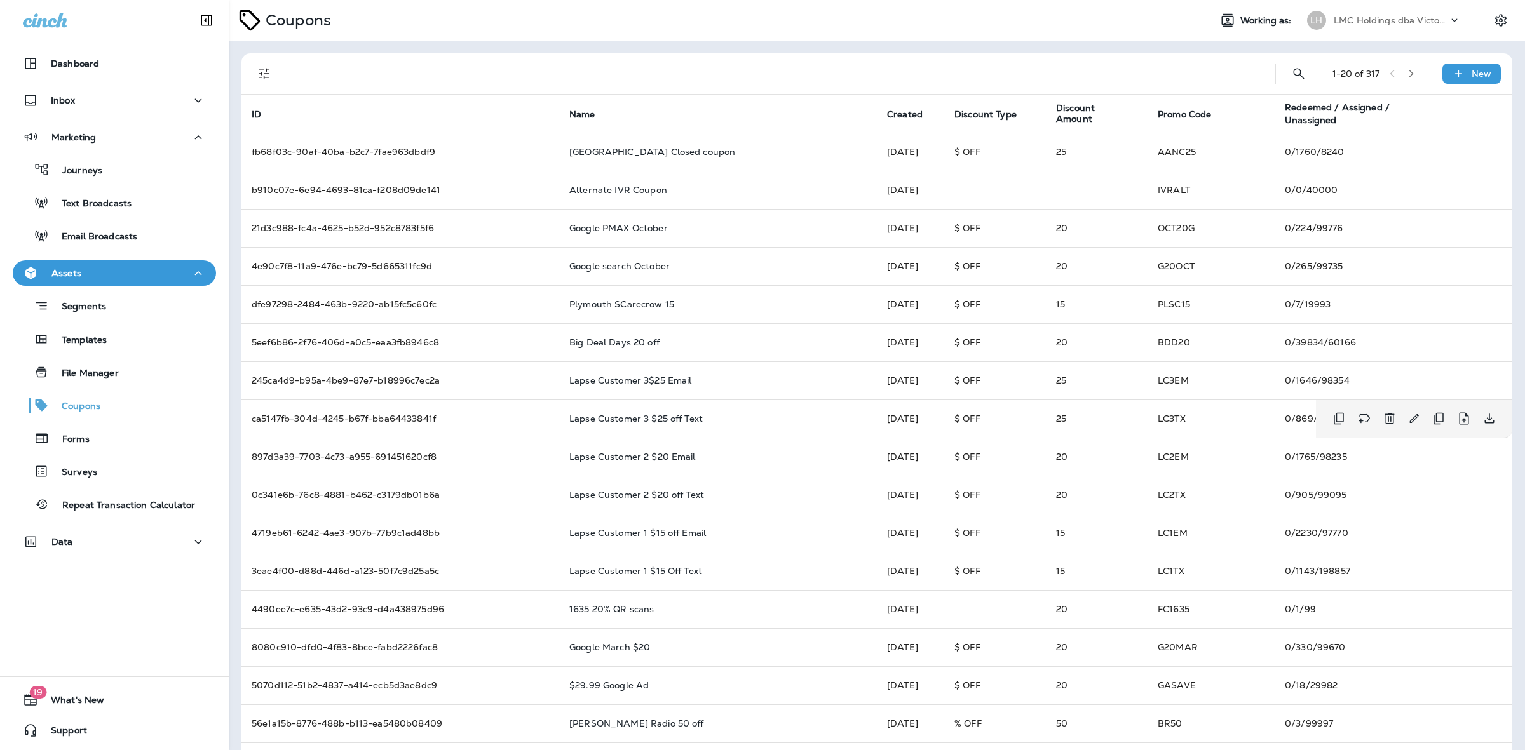 This screenshot has height=750, width=1525. I want to click on td: 4e90c7f8-11a9-476e-bc79-5d665311fc9d, so click(400, 266).